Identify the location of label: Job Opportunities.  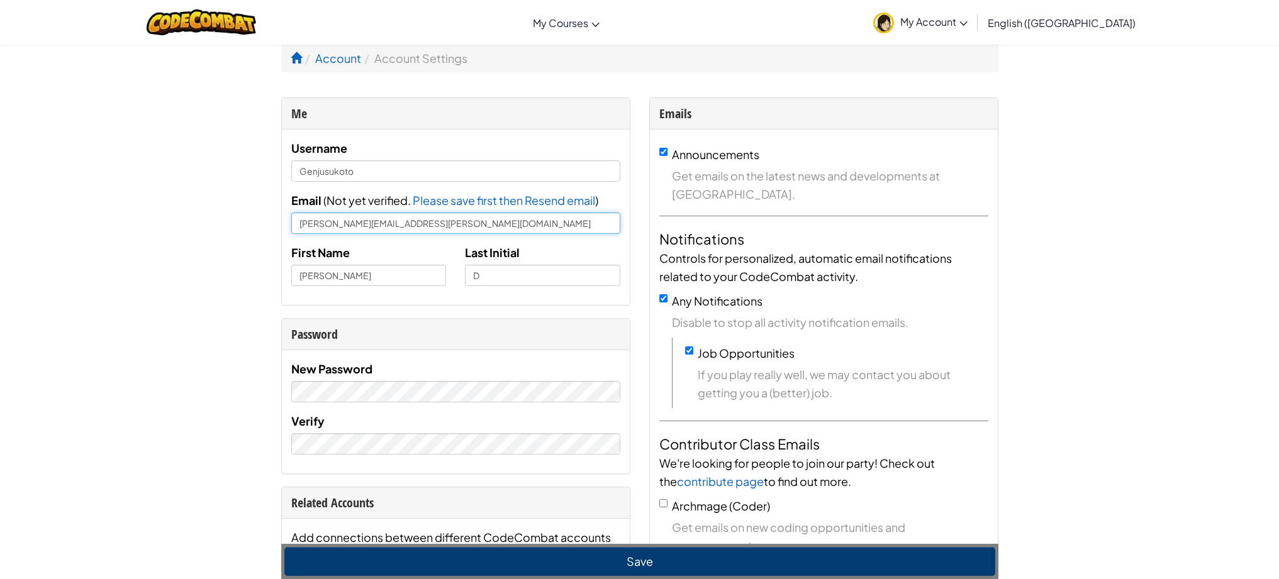
(746, 353).